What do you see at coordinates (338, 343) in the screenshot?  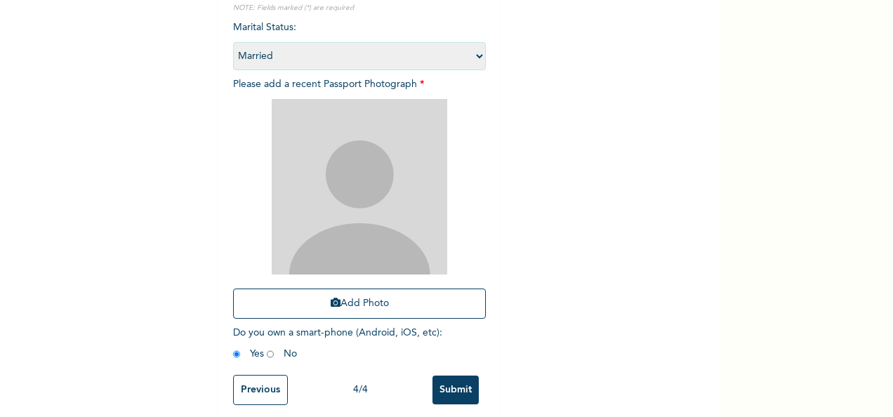 I see `span: Do you own a smart-phone (Android, iOS, etc) : Yes No` at bounding box center [338, 343].